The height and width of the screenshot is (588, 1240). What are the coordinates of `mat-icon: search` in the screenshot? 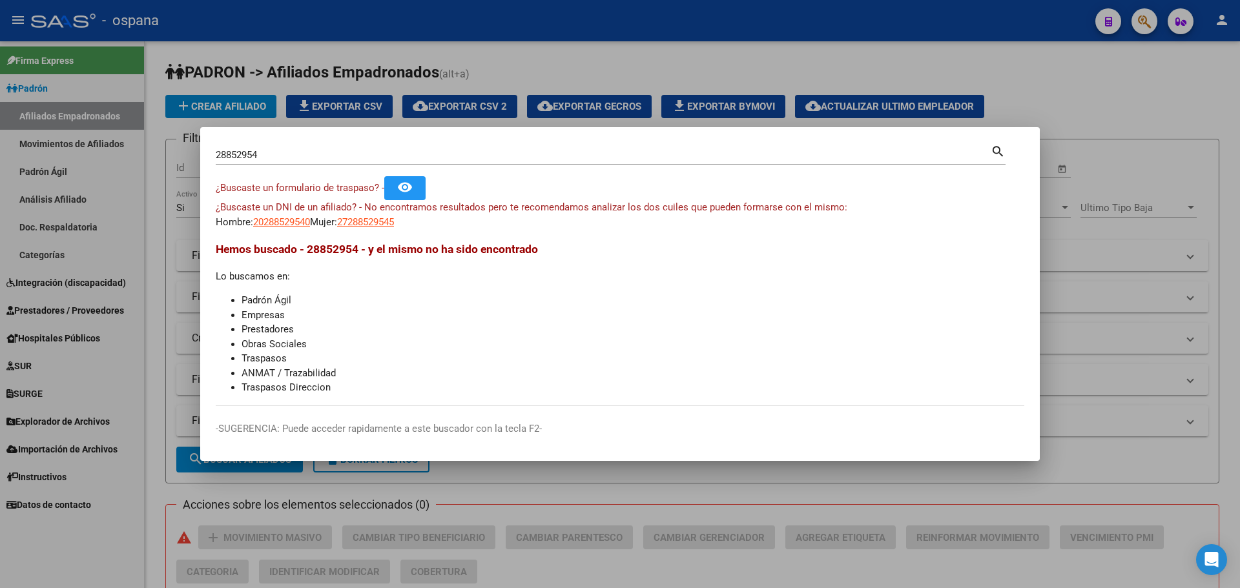 It's located at (998, 150).